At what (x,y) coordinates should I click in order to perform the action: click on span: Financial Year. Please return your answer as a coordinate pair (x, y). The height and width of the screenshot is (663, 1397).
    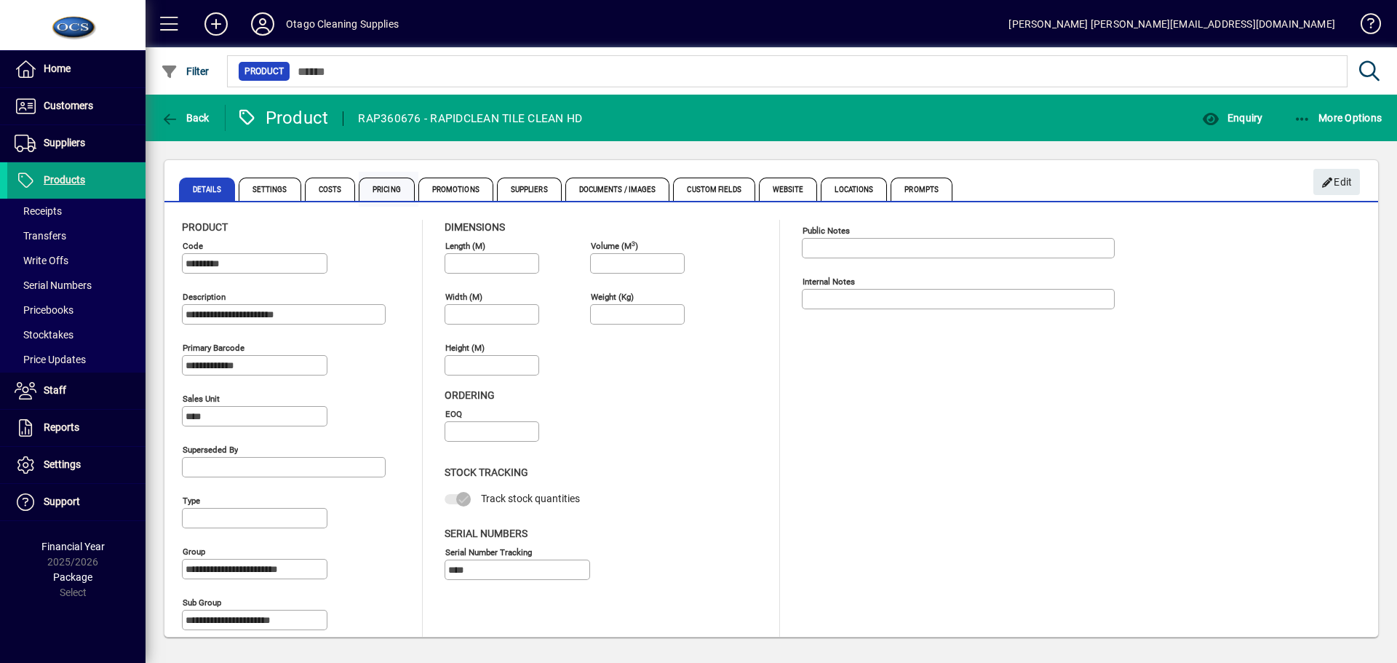
    Looking at the image, I should click on (73, 546).